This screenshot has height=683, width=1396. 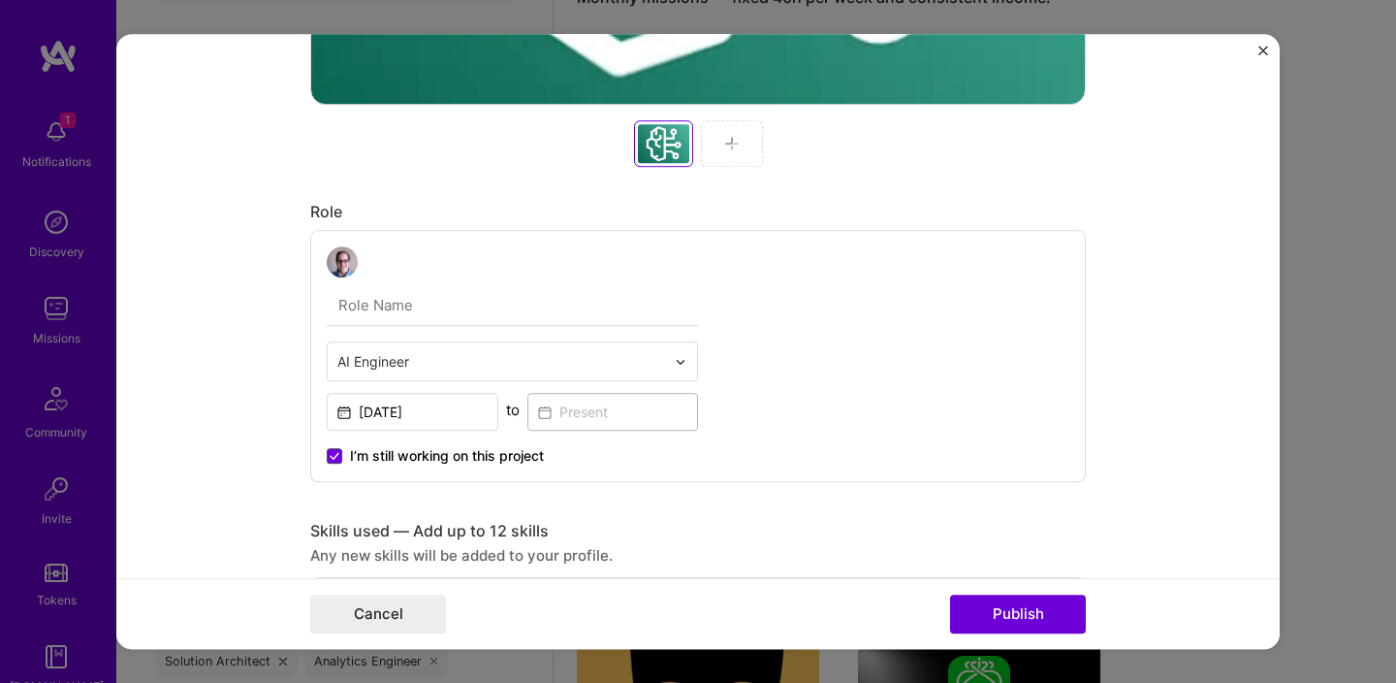 I want to click on div: Skills used — Add up to 12 skills, so click(x=698, y=530).